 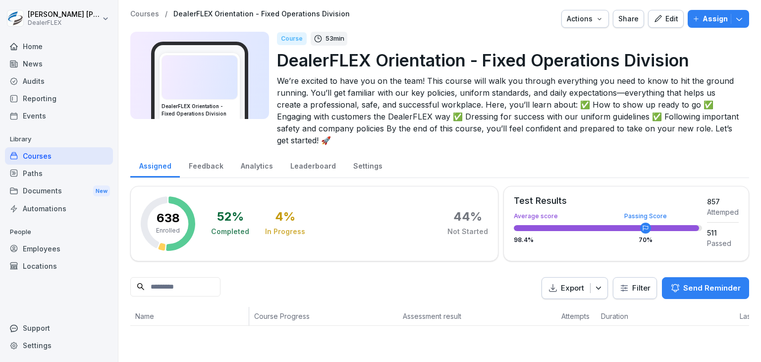 I want to click on p: Assign, so click(x=715, y=19).